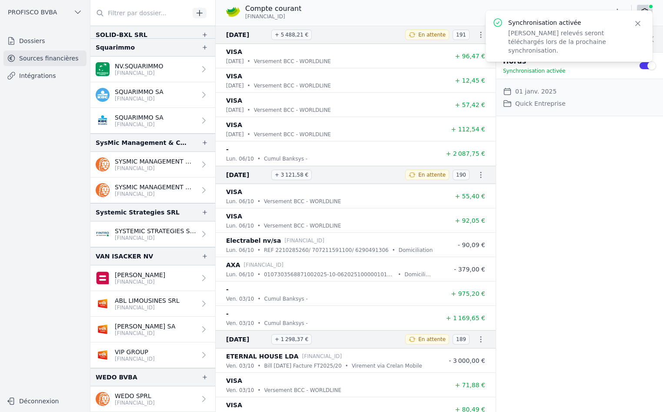 The height and width of the screenshot is (412, 663). I want to click on div: SysMic Management & Consulting BV, so click(141, 143).